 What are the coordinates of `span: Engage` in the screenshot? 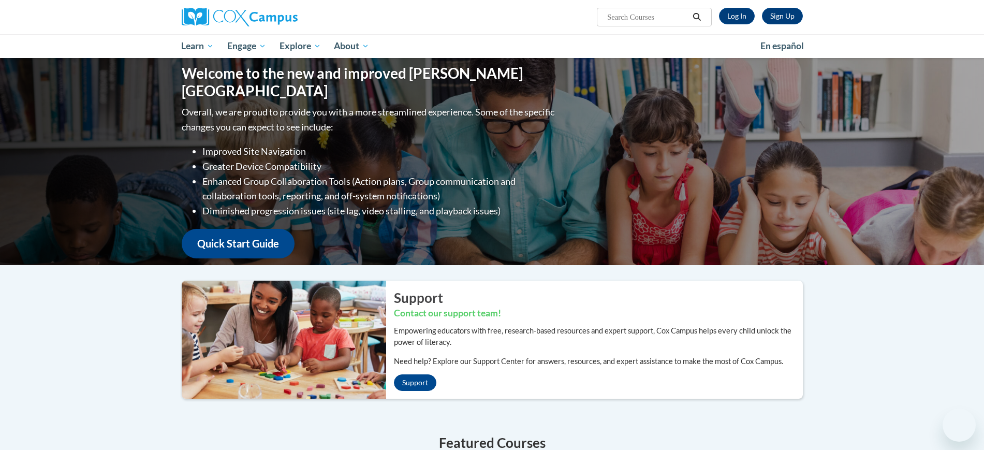 It's located at (246, 46).